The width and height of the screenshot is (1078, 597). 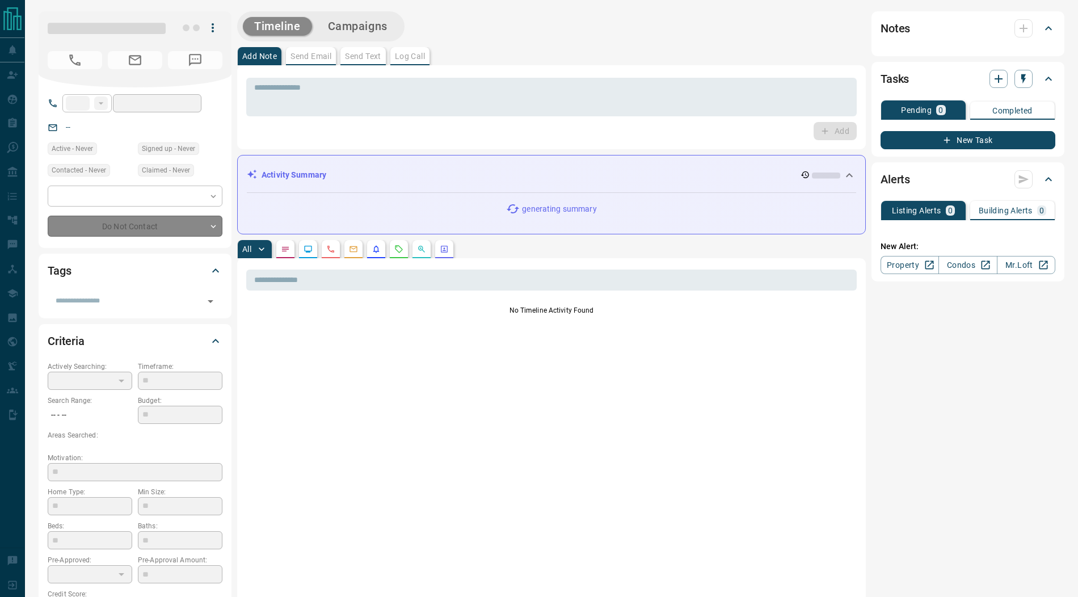 What do you see at coordinates (1026, 265) in the screenshot?
I see `a: Mr.Loft` at bounding box center [1026, 265].